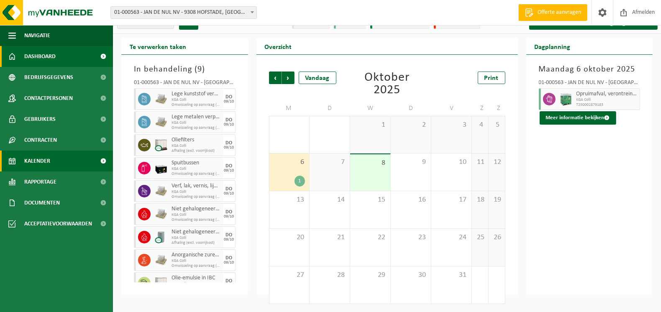  I want to click on span: 6, so click(289, 162).